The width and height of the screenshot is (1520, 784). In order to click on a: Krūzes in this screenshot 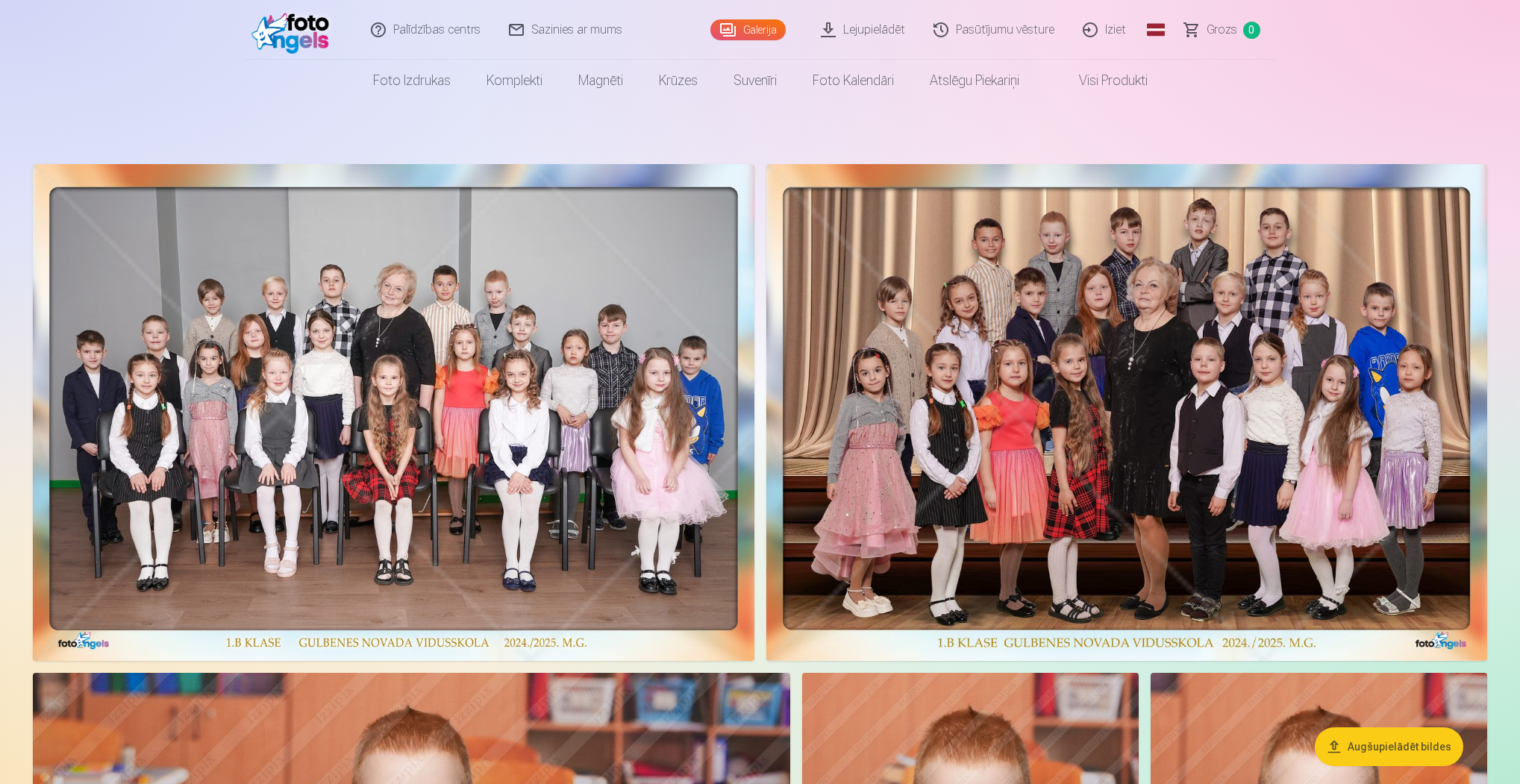, I will do `click(678, 80)`.